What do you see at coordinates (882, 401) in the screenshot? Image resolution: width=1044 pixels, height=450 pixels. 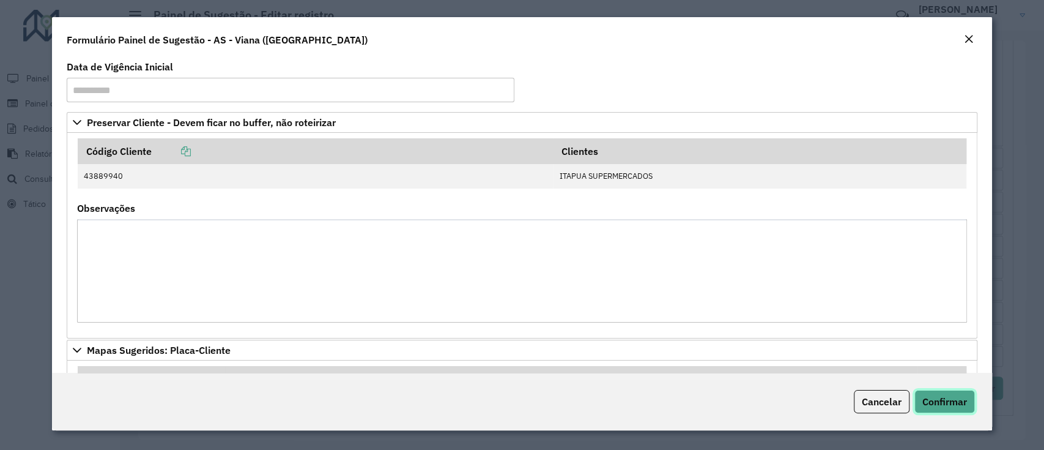 I see `span: Cancelar` at bounding box center [882, 401].